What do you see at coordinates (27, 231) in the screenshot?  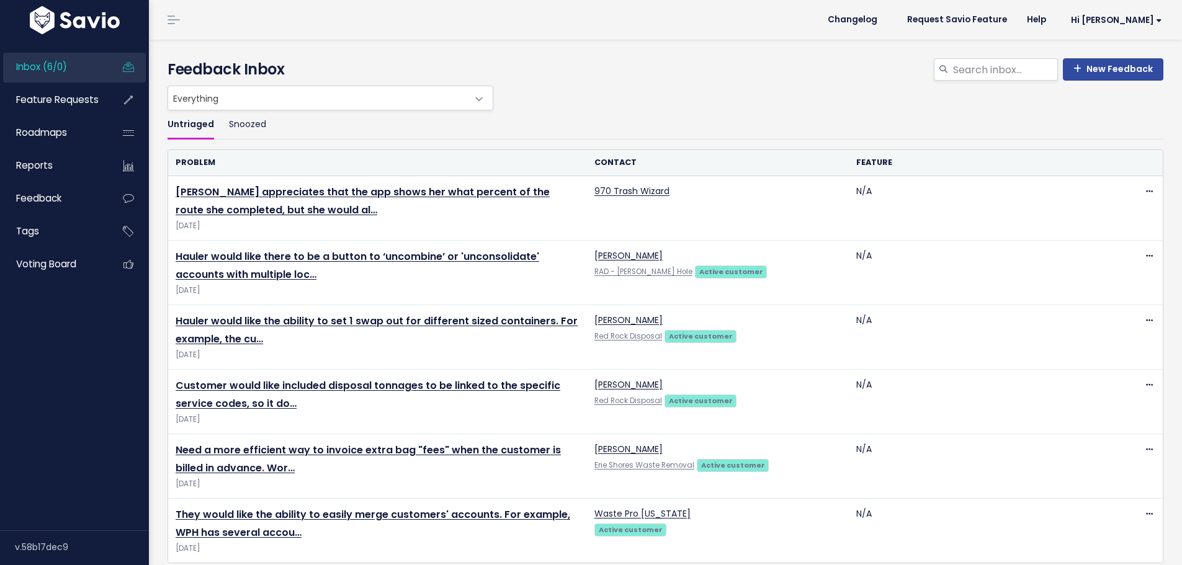 I see `span: Tags` at bounding box center [27, 231].